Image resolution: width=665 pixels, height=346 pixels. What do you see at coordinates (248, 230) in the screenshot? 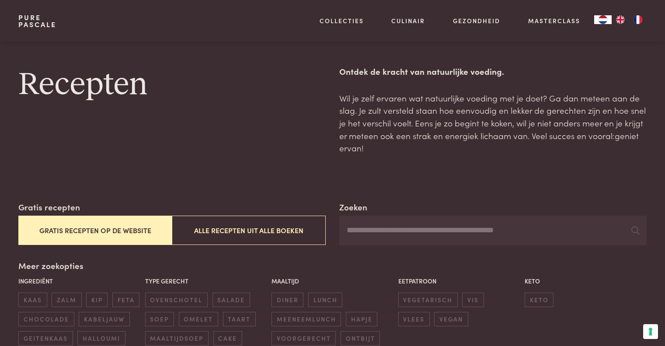
I see `button: Alle recepten uit alle boeken` at bounding box center [248, 230].